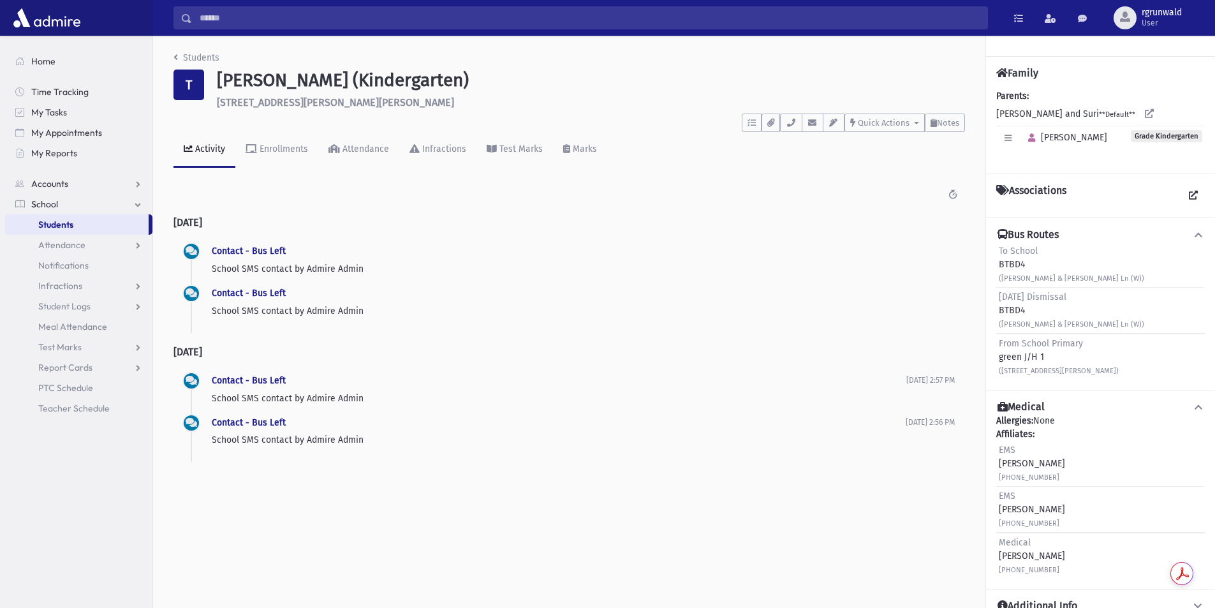  What do you see at coordinates (60, 286) in the screenshot?
I see `span: Infractions` at bounding box center [60, 286].